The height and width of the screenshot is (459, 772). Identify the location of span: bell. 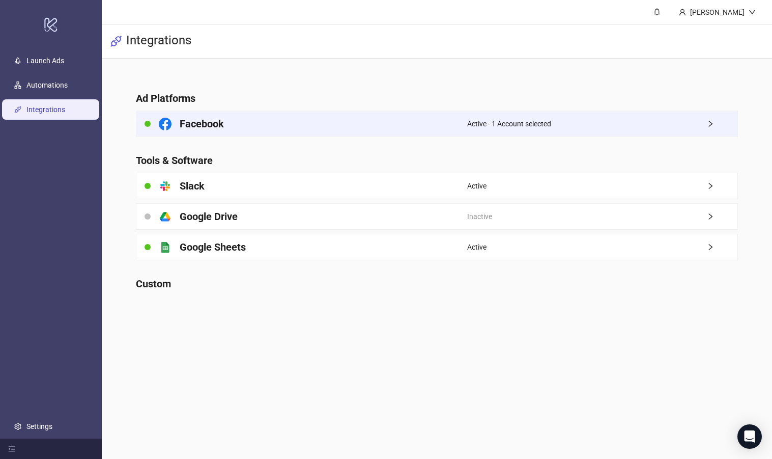
(657, 12).